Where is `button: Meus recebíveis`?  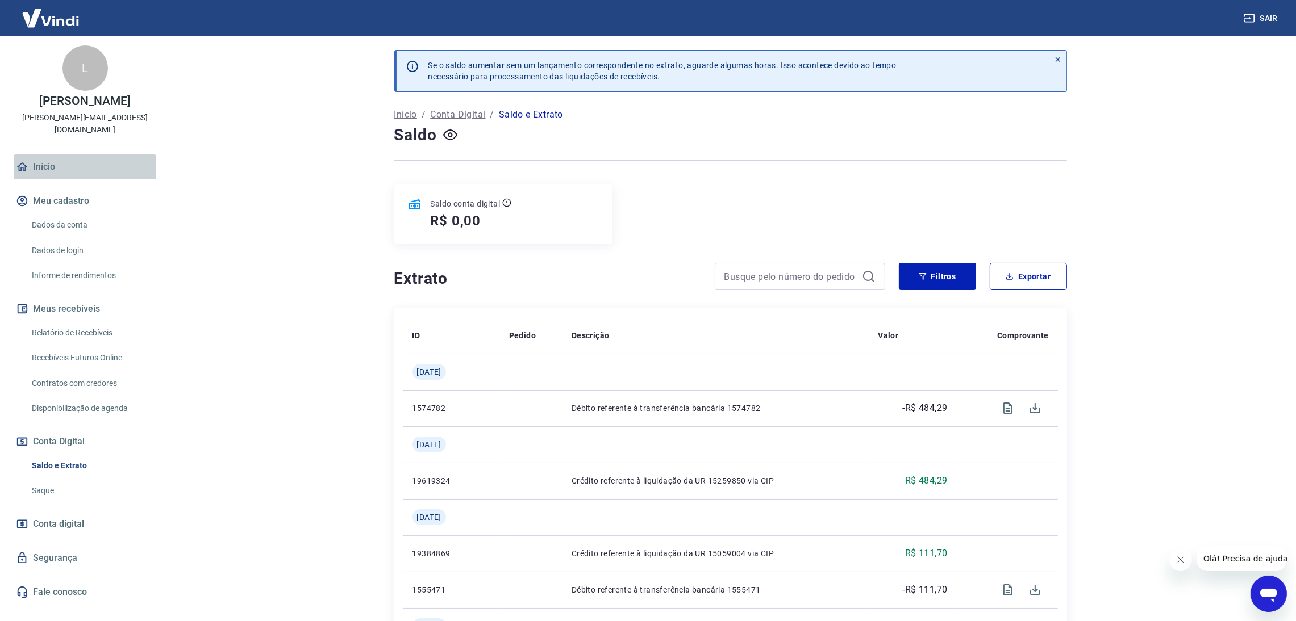 button: Meus recebíveis is located at coordinates (85, 309).